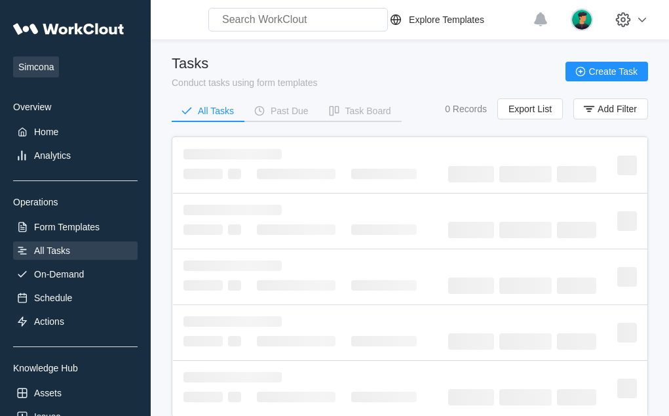  What do you see at coordinates (46, 132) in the screenshot?
I see `div: Home` at bounding box center [46, 132].